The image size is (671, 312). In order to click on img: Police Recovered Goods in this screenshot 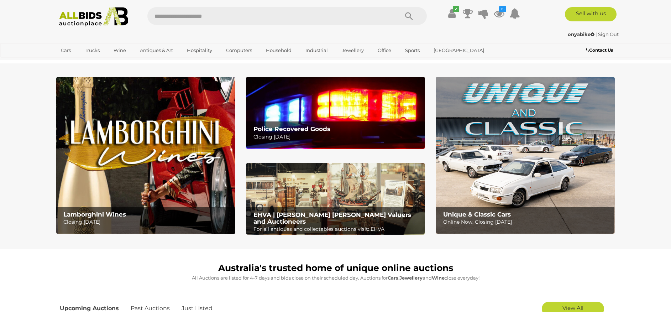, I will do `click(335, 112)`.